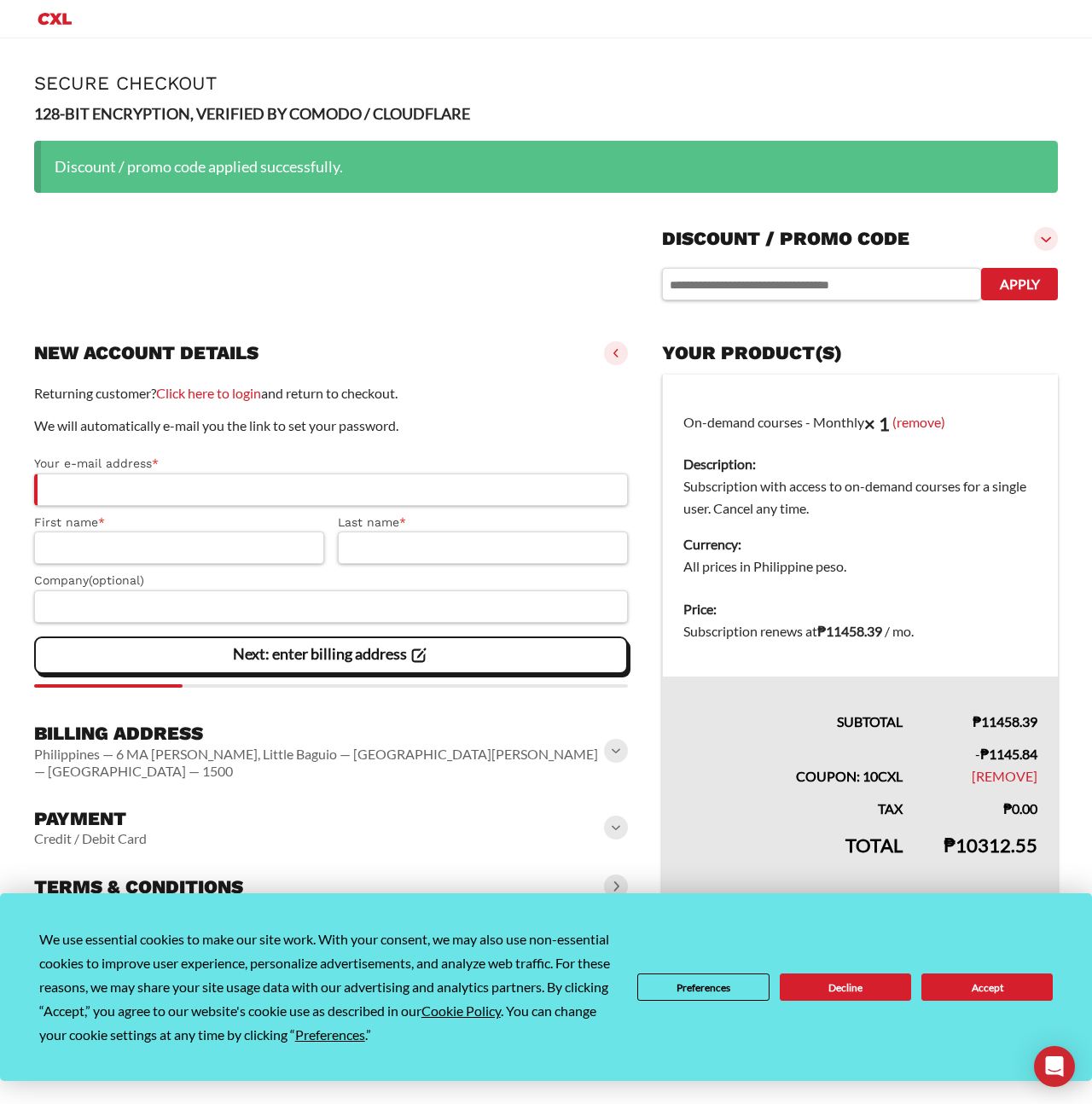  What do you see at coordinates (330, 1035) in the screenshot?
I see `span: Preferences` at bounding box center [330, 1035].